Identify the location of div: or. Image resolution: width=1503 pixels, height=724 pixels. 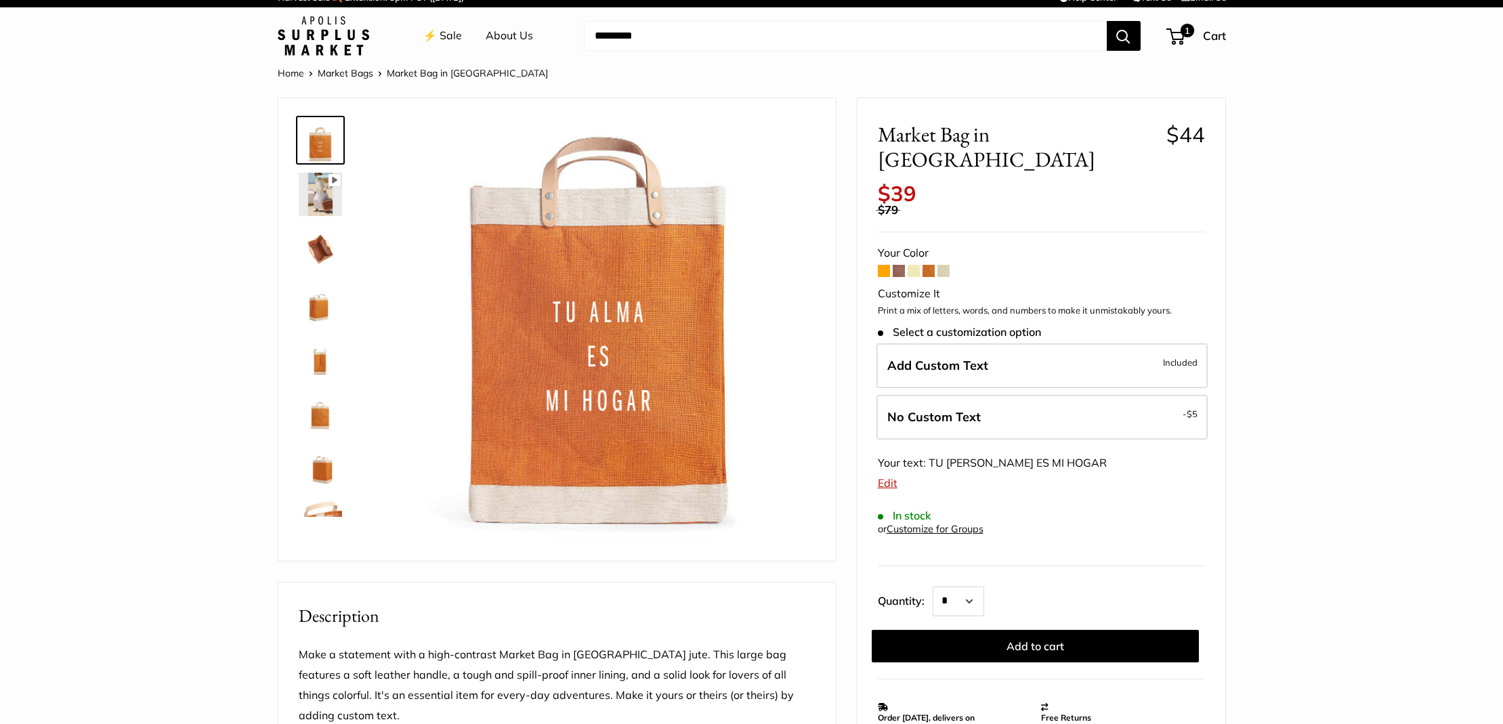
(931, 529).